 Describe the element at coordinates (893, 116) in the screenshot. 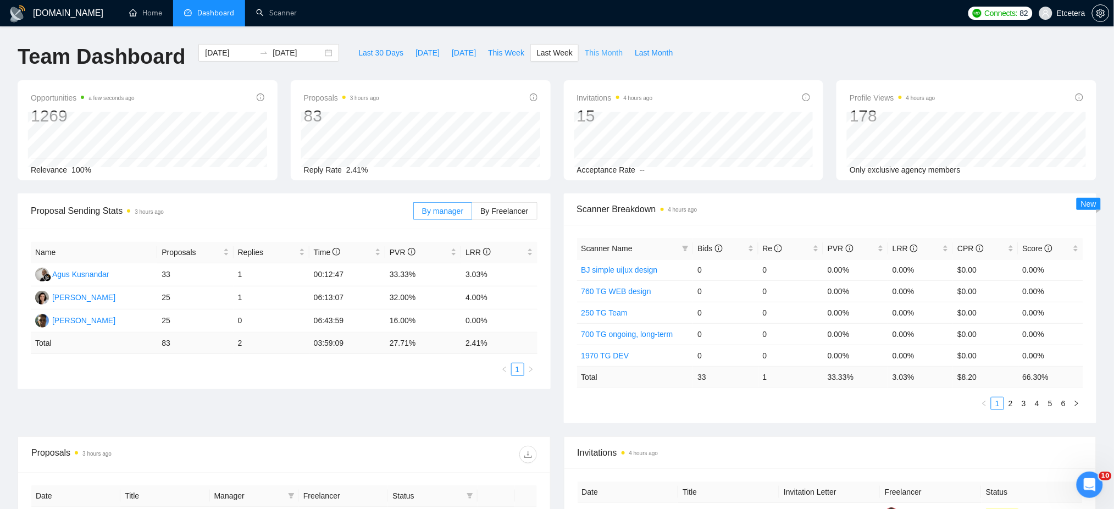

I see `div: 178` at that location.